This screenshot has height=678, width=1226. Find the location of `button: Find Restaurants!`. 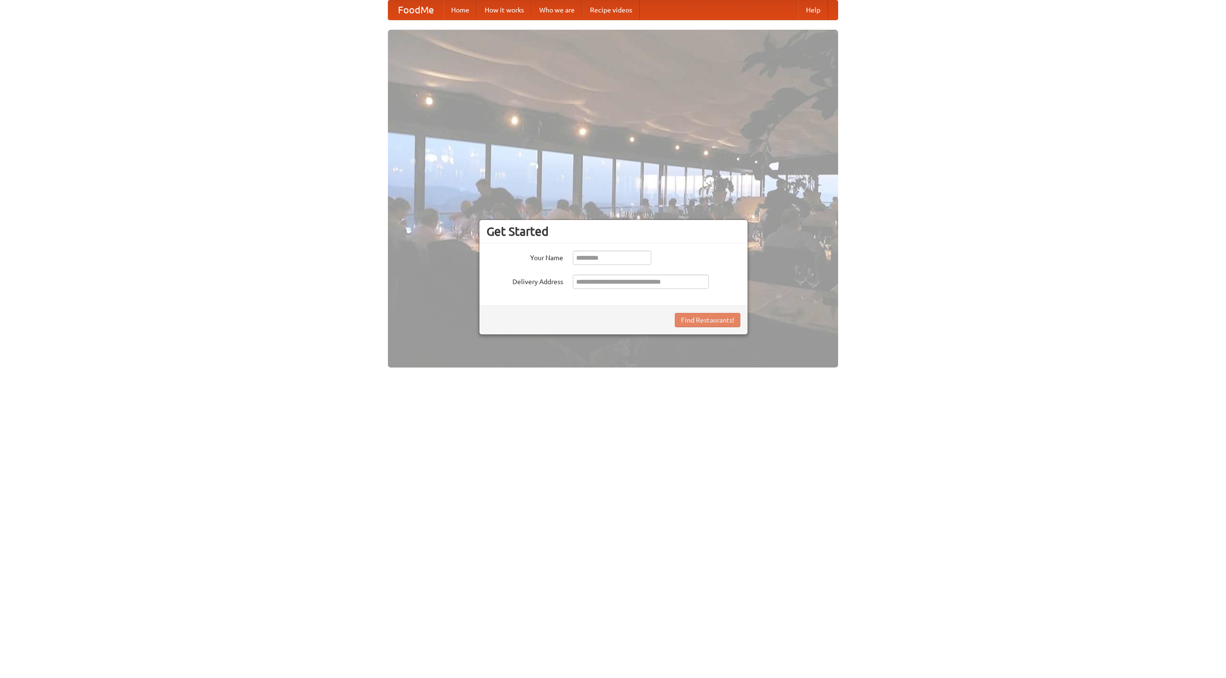

button: Find Restaurants! is located at coordinates (708, 320).